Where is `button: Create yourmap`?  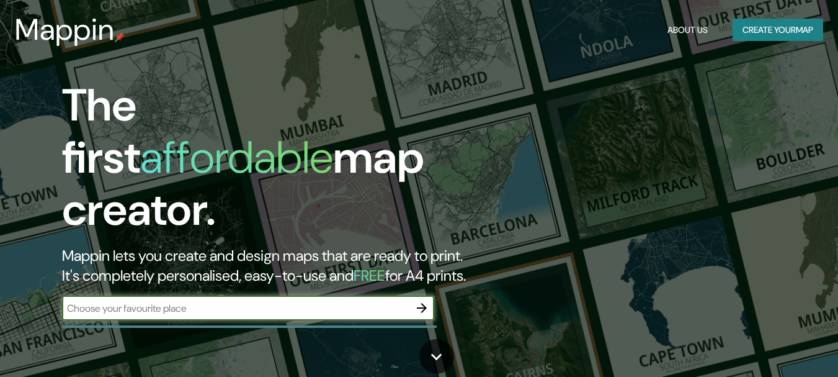 button: Create yourmap is located at coordinates (778, 30).